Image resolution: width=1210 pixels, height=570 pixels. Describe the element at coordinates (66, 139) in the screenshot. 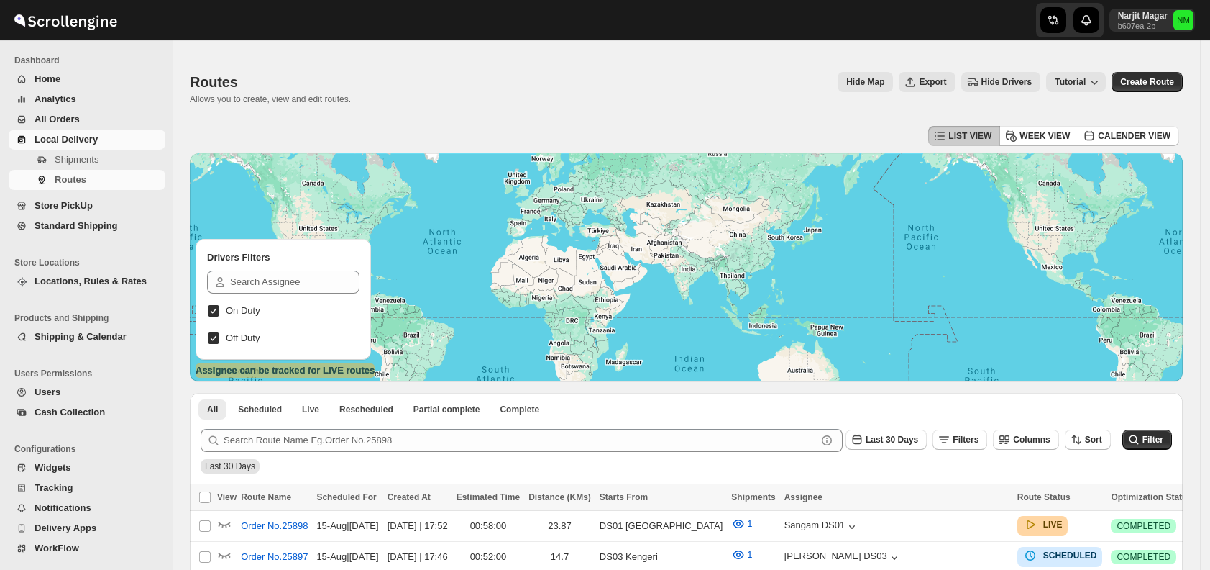

I see `span: Local Delivery` at that location.